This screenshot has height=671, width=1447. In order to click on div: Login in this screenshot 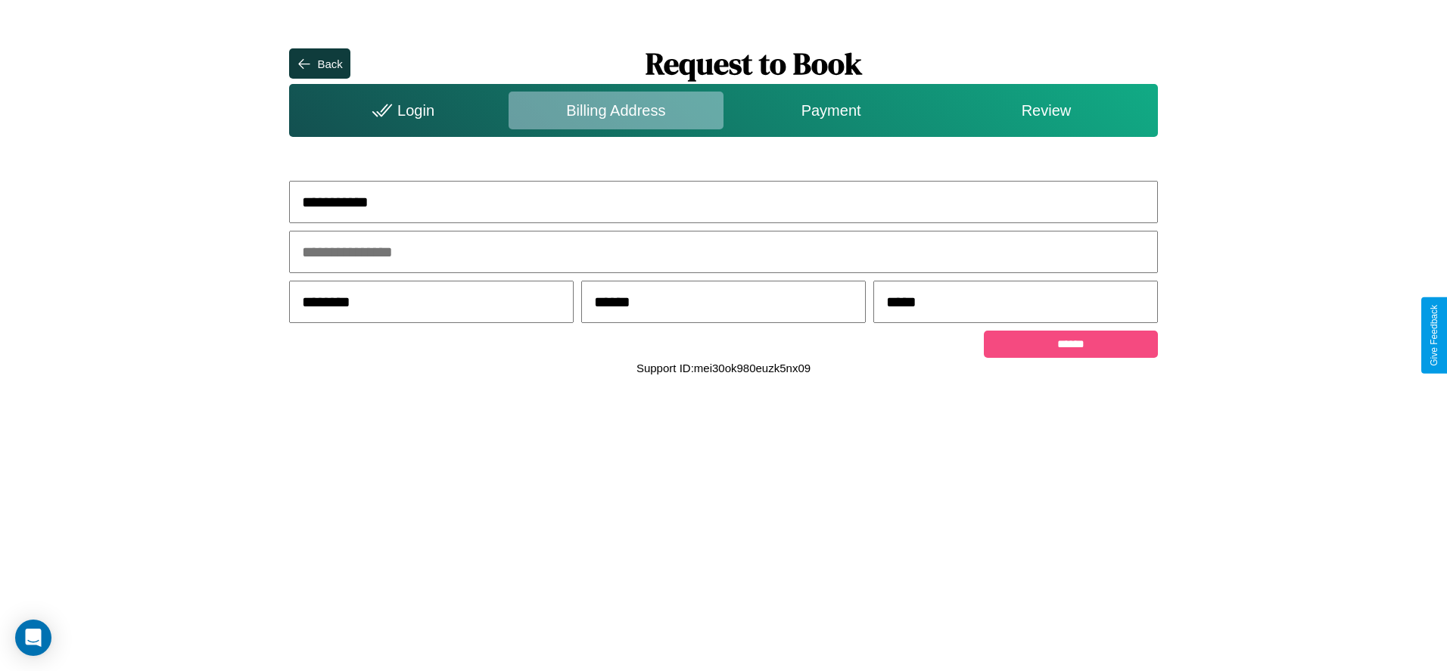, I will do `click(400, 110)`.